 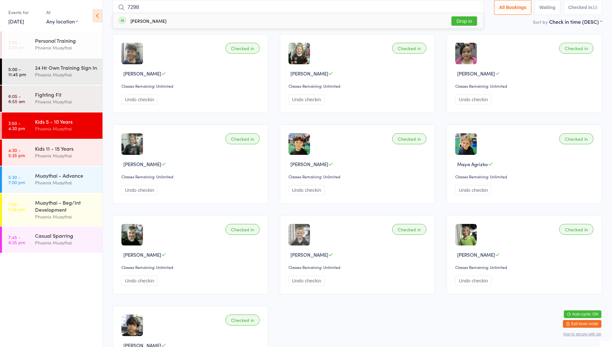 I want to click on img: image1722655705.png, so click(x=466, y=144).